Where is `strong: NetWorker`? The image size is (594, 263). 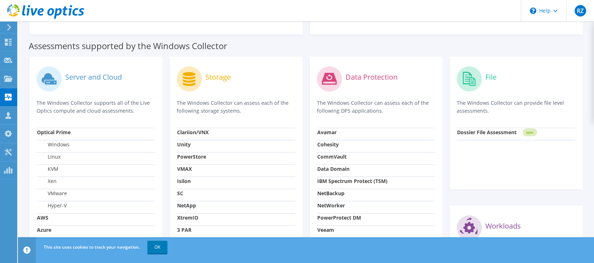
strong: NetWorker is located at coordinates (331, 205).